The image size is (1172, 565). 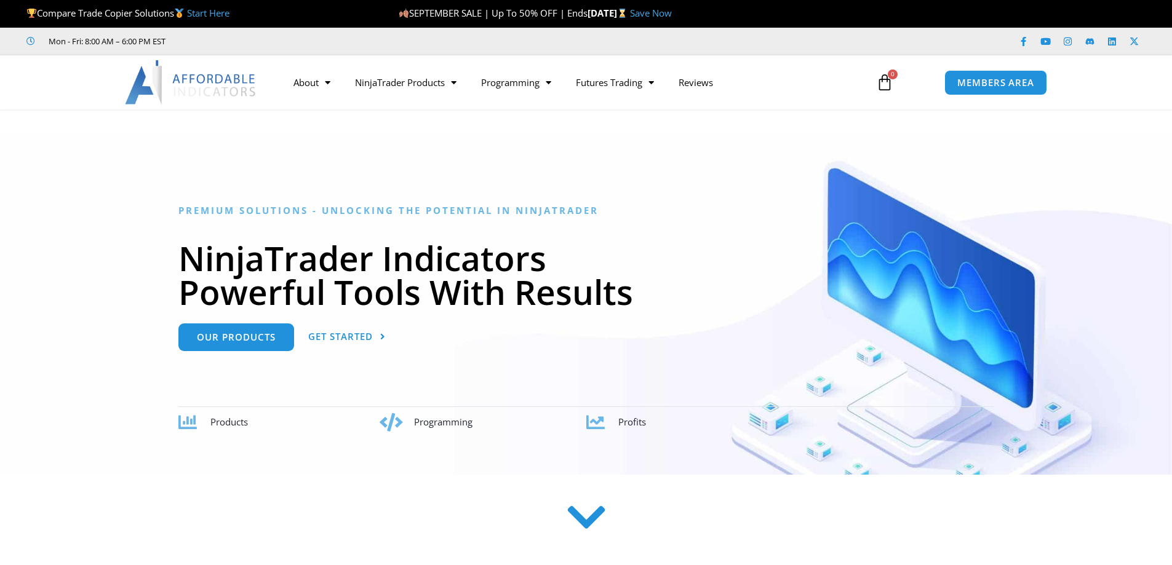 I want to click on a: NinjaTrader Products, so click(x=405, y=82).